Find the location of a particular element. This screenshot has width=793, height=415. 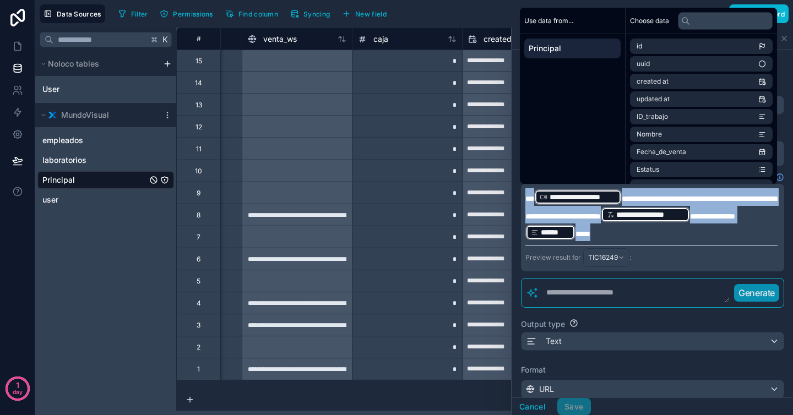

div: 2 is located at coordinates (198, 348).